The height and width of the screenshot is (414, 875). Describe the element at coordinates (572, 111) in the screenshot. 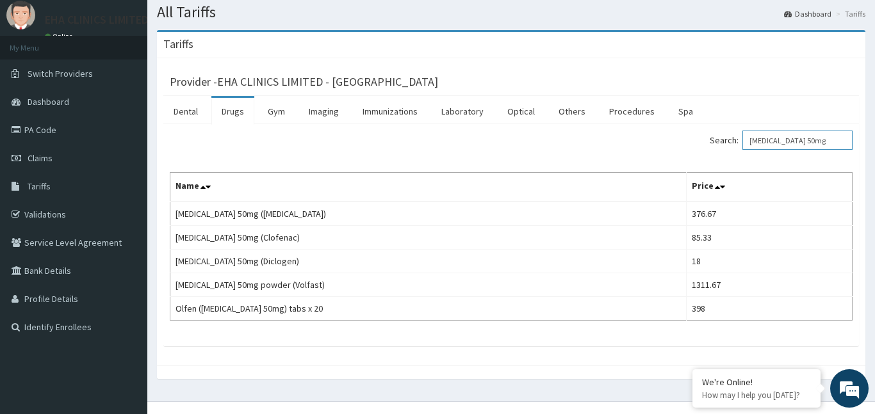

I see `a: Others` at that location.